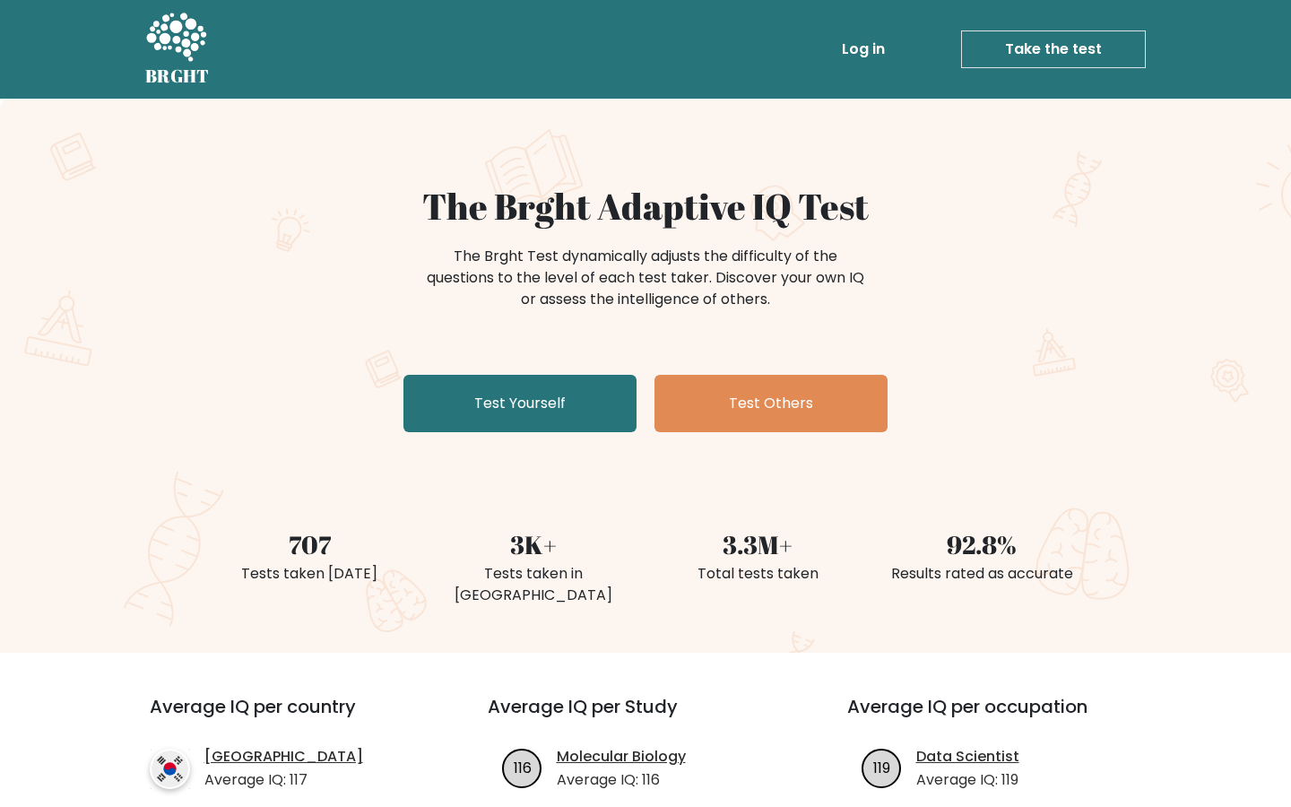  What do you see at coordinates (645, 278) in the screenshot?
I see `div: The Brght Test dynamically adjusts the difficulty of the questions to the level of each test take...` at bounding box center [645, 278].